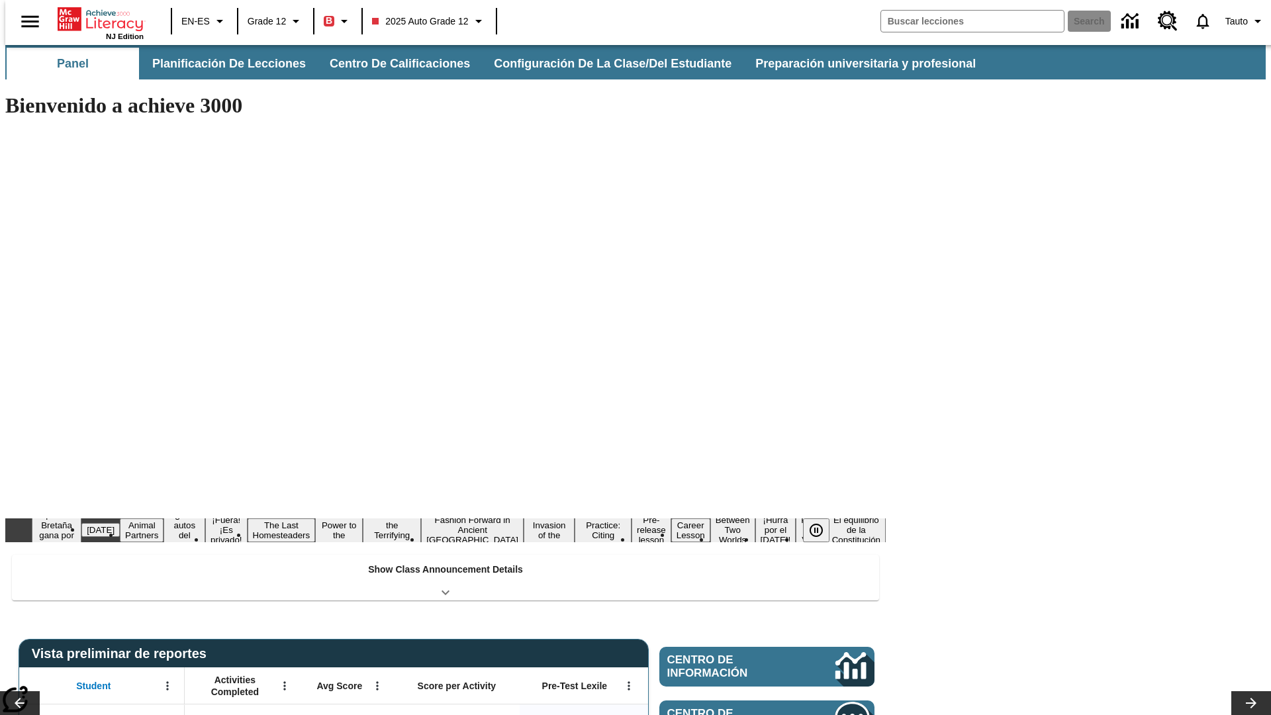 The image size is (1271, 715). Describe the element at coordinates (865, 64) in the screenshot. I see `button: Preparación universitaria y profesional` at that location.